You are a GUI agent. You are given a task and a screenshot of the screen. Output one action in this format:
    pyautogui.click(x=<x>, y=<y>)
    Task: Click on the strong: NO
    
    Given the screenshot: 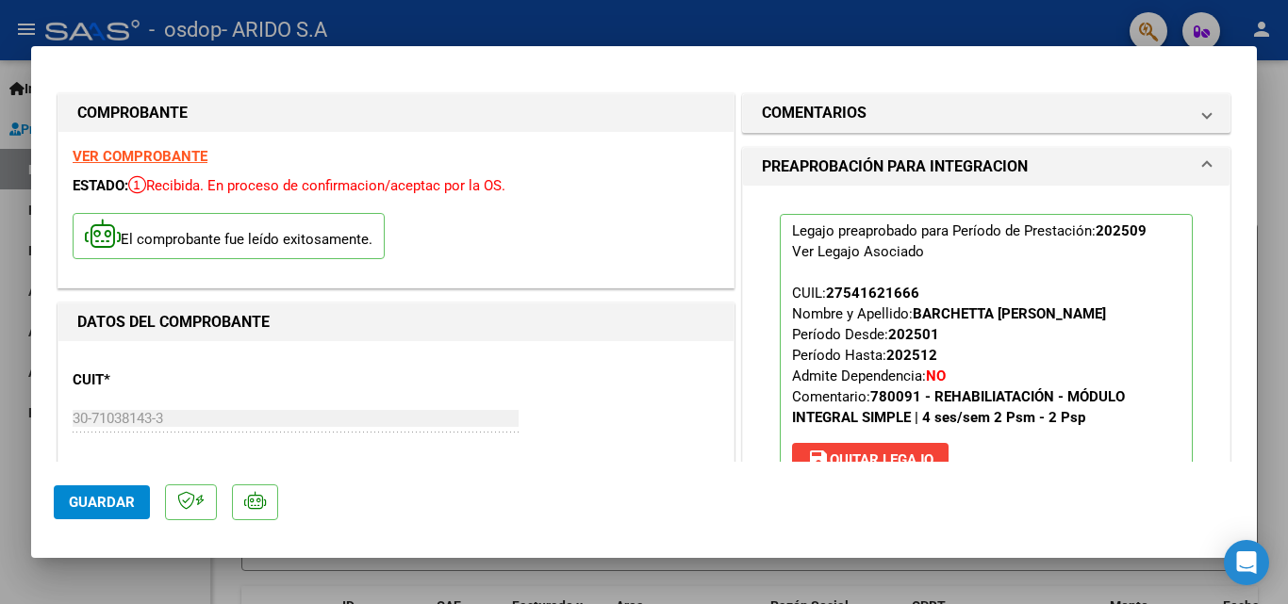 What is the action you would take?
    pyautogui.click(x=935, y=376)
    